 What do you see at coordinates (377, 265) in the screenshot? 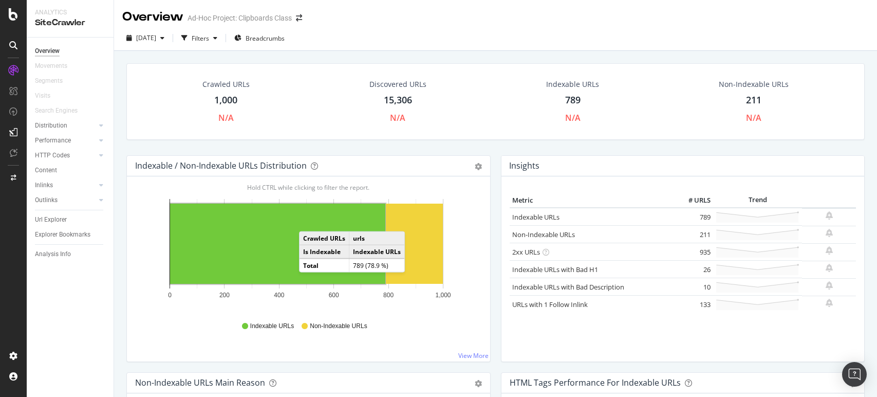
I see `td: 789 (78.9 %)` at bounding box center [377, 265].